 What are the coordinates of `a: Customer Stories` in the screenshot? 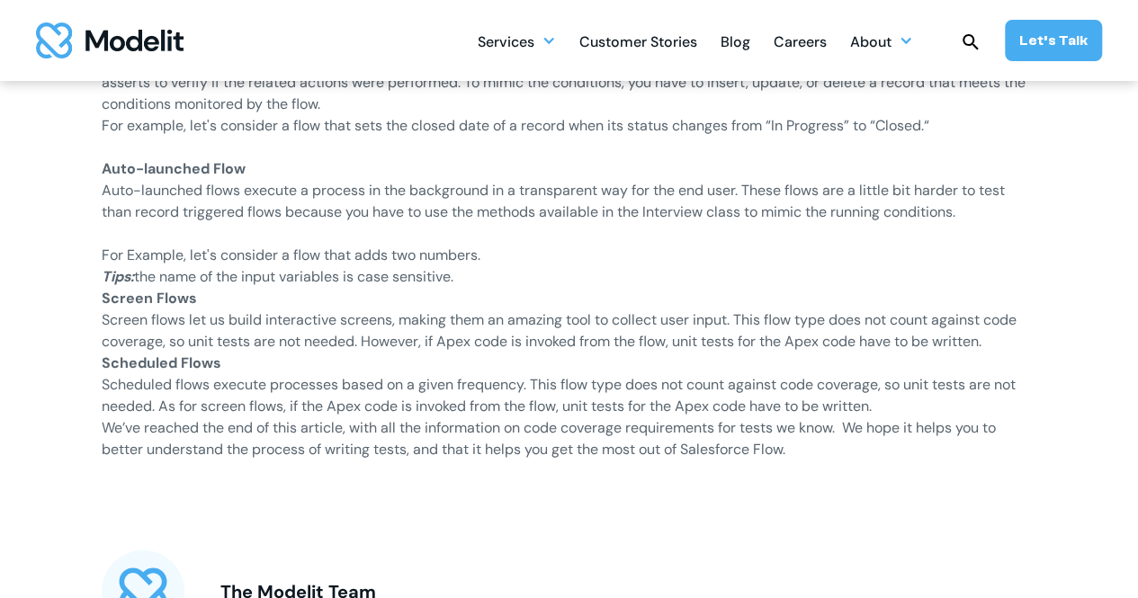 It's located at (638, 40).